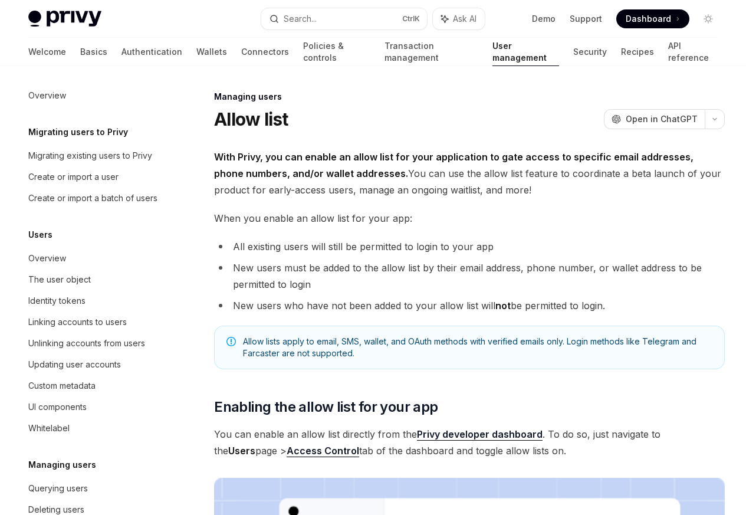 The image size is (746, 515). What do you see at coordinates (78, 132) in the screenshot?
I see `h5: Migrating users to Privy` at bounding box center [78, 132].